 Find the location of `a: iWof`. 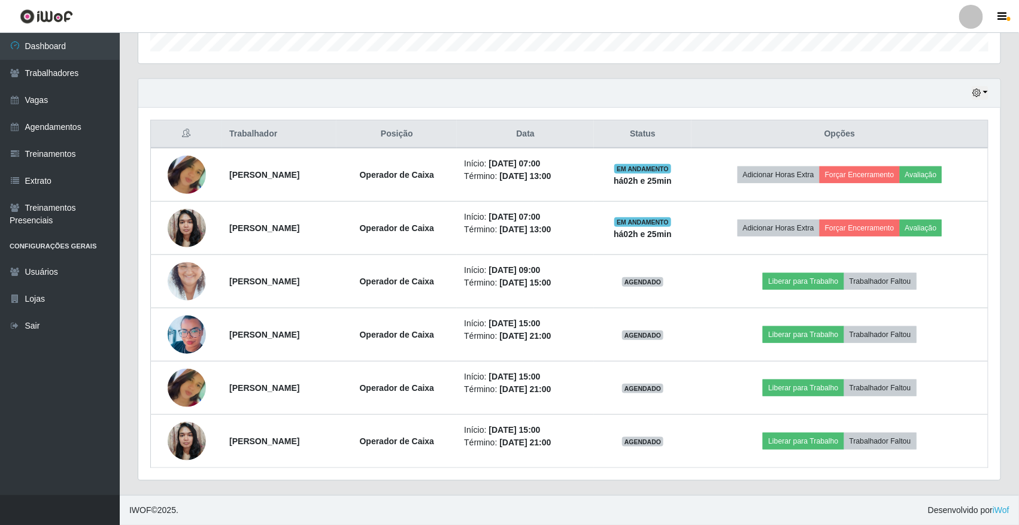

a: iWof is located at coordinates (1001, 510).